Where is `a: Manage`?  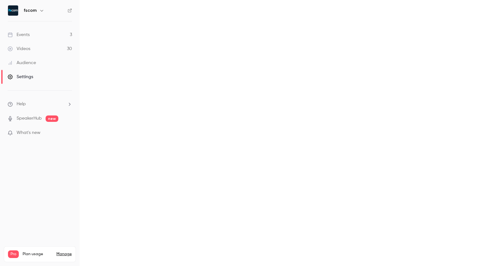
a: Manage is located at coordinates (64, 254).